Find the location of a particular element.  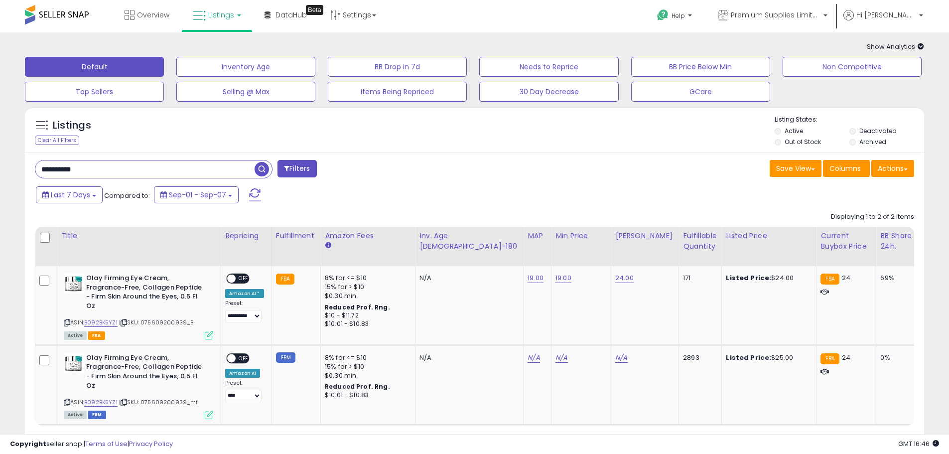

span: FBM is located at coordinates (97, 414).